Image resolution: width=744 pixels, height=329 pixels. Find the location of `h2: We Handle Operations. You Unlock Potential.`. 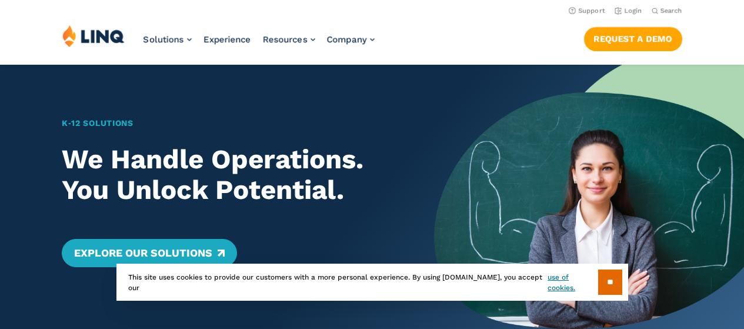

h2: We Handle Operations. You Unlock Potential. is located at coordinates (232, 175).